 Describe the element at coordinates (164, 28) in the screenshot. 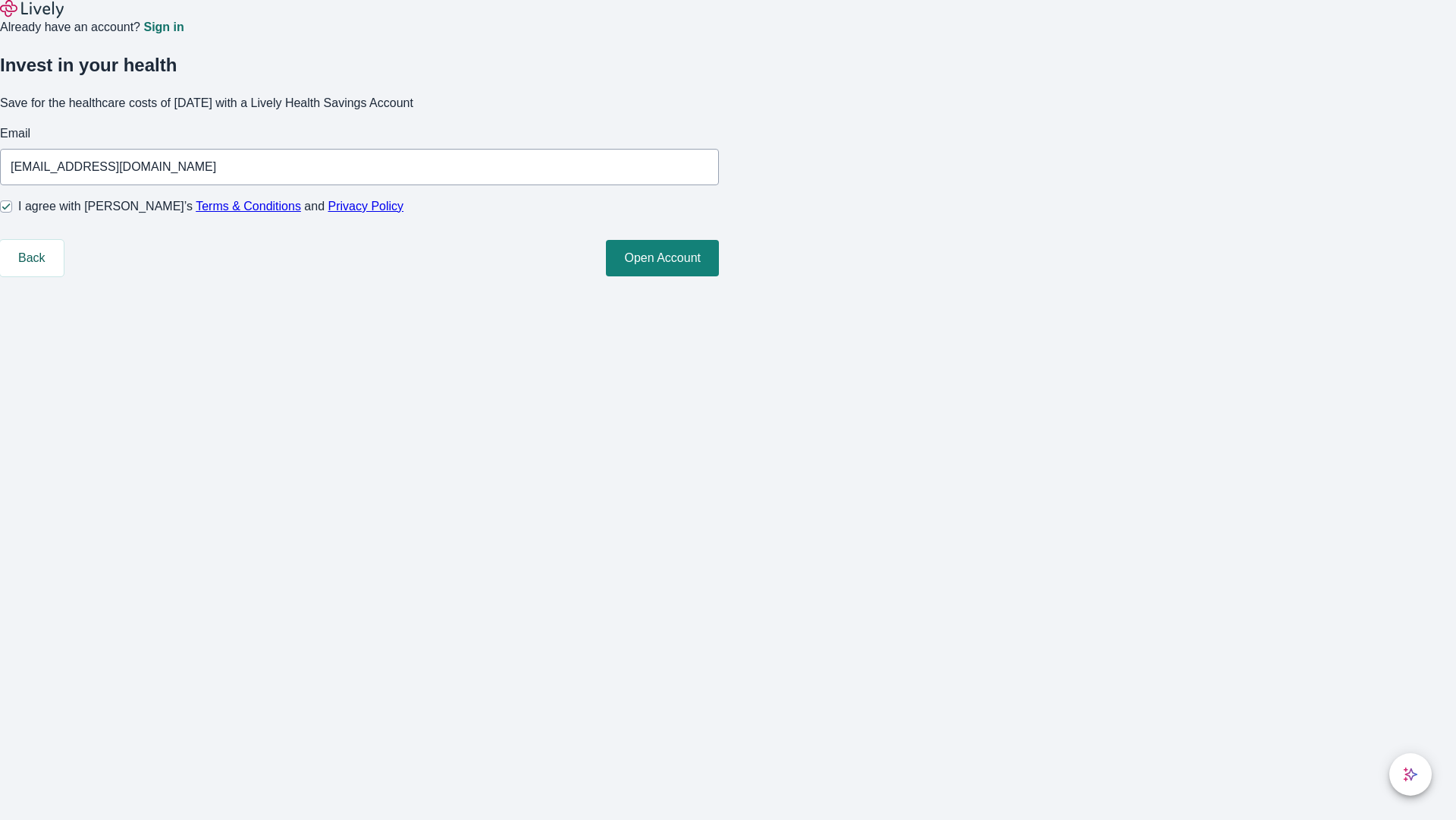

I see `div: Sign in` at that location.